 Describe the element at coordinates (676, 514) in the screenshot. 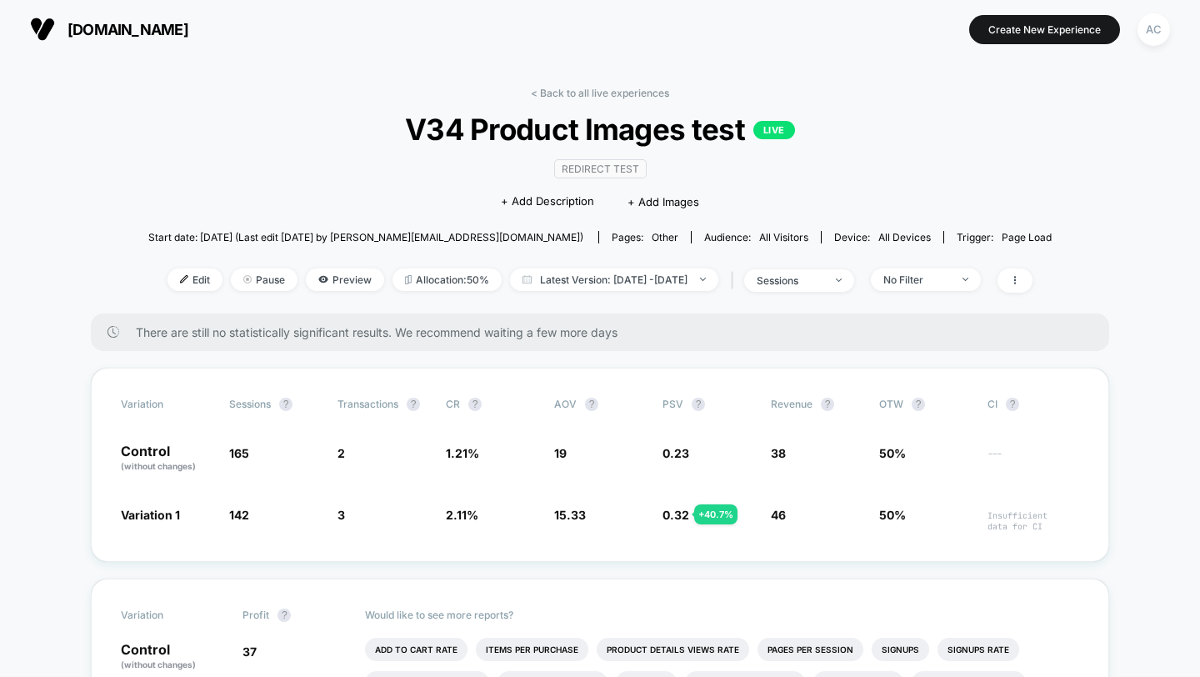

I see `span: 0.32` at that location.